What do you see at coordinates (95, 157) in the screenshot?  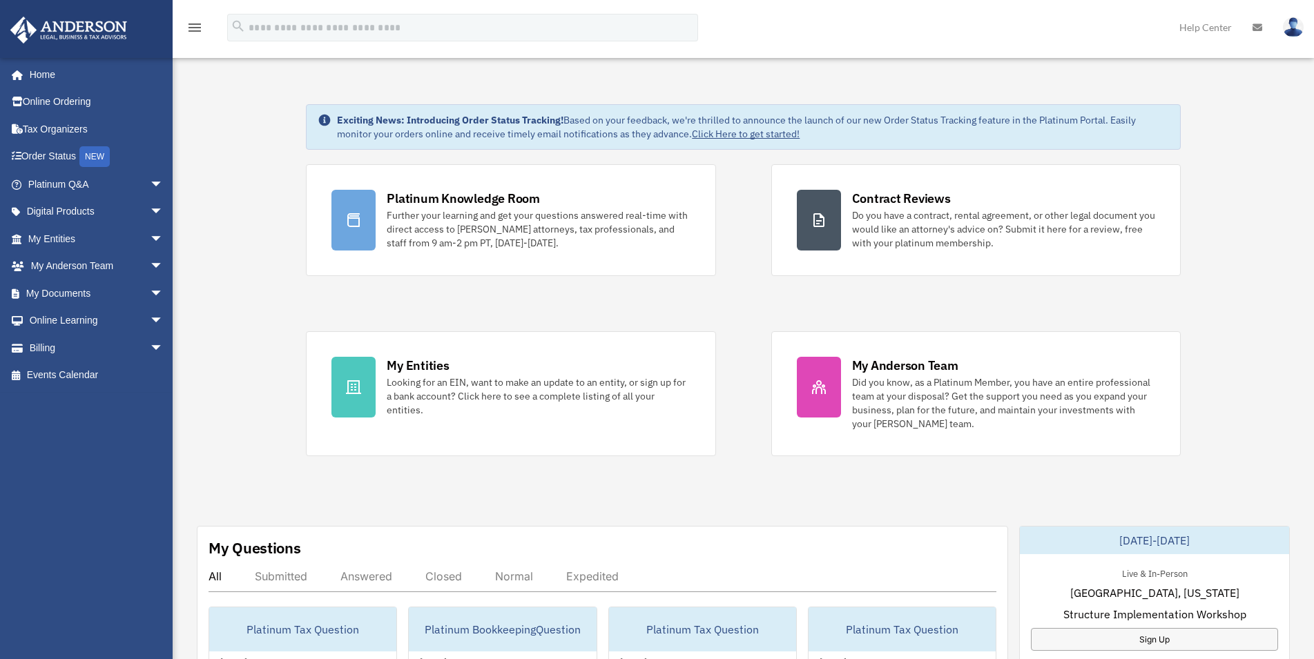 I see `div: NEW` at bounding box center [95, 157].